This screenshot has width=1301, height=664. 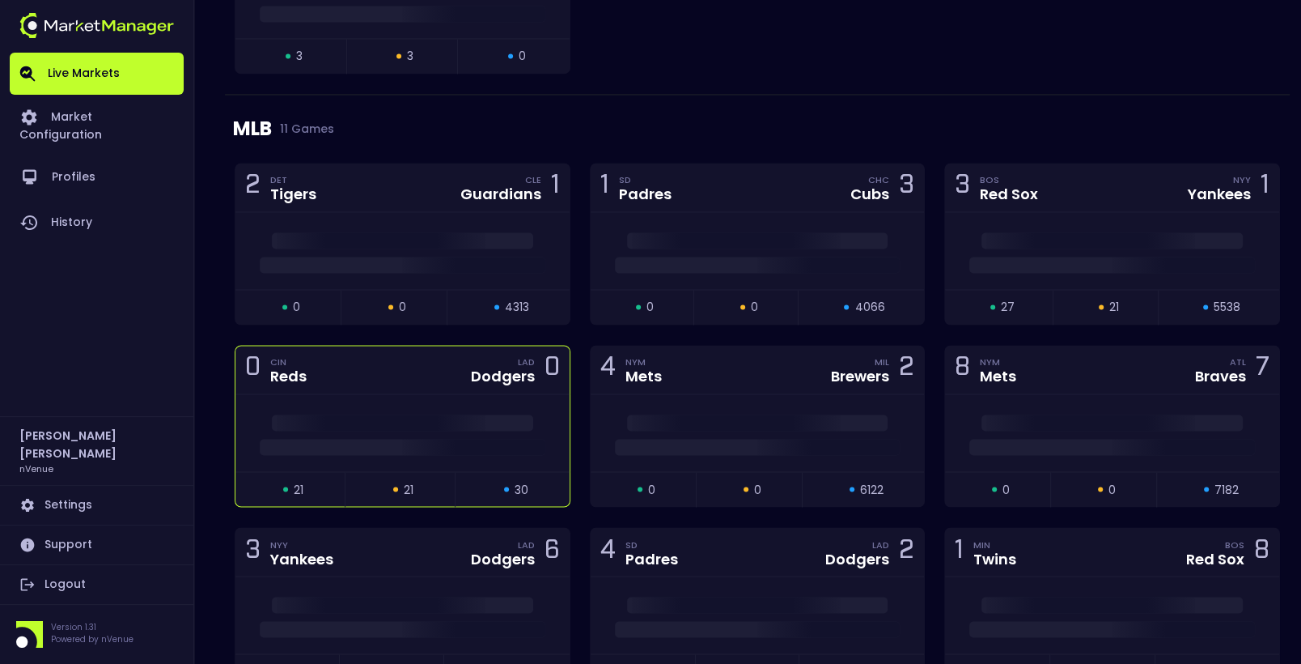 I want to click on a: Logout, so click(x=96, y=584).